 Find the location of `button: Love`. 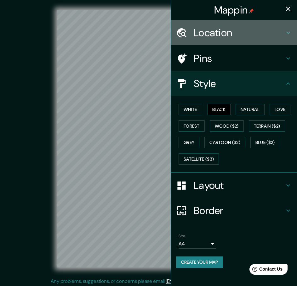

button: Love is located at coordinates (280, 109).